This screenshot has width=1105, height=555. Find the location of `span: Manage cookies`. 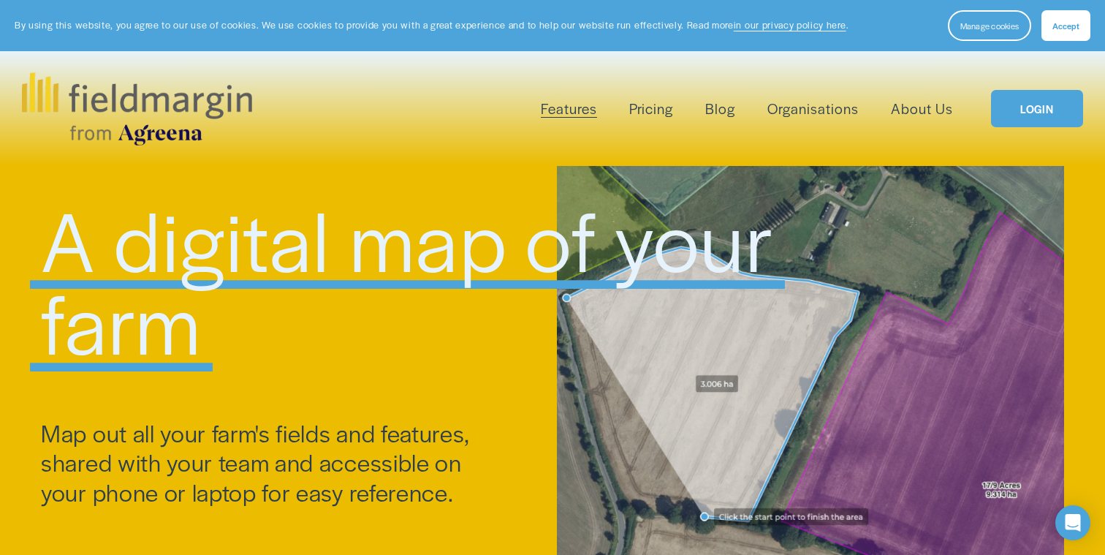

span: Manage cookies is located at coordinates (990, 26).